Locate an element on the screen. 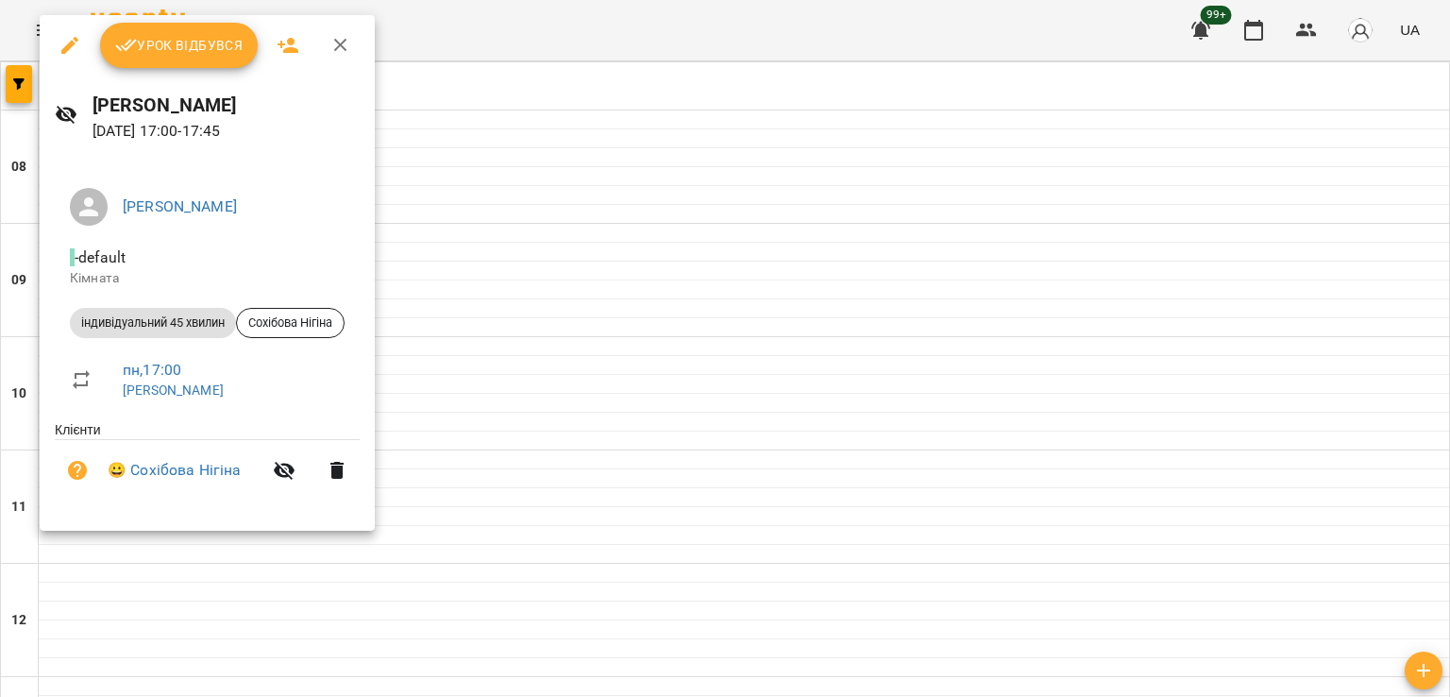  span: індивідуальний 45 хвилин is located at coordinates (153, 323).